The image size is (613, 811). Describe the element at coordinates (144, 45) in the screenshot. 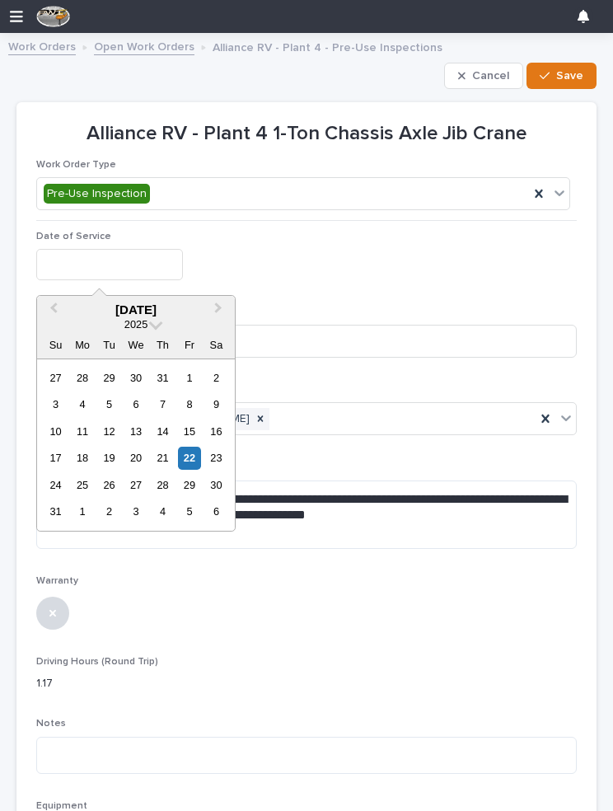

I see `a: Open Work Orders` at that location.